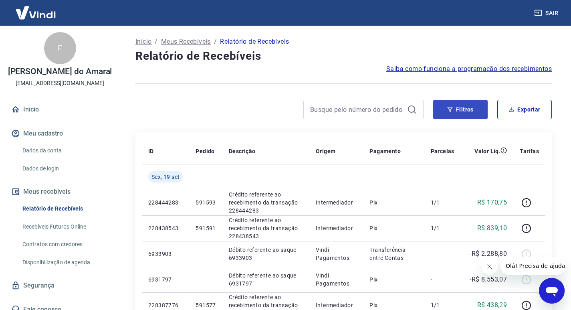 The width and height of the screenshot is (571, 310). Describe the element at coordinates (64, 168) in the screenshot. I see `a: Dados de login` at that location.